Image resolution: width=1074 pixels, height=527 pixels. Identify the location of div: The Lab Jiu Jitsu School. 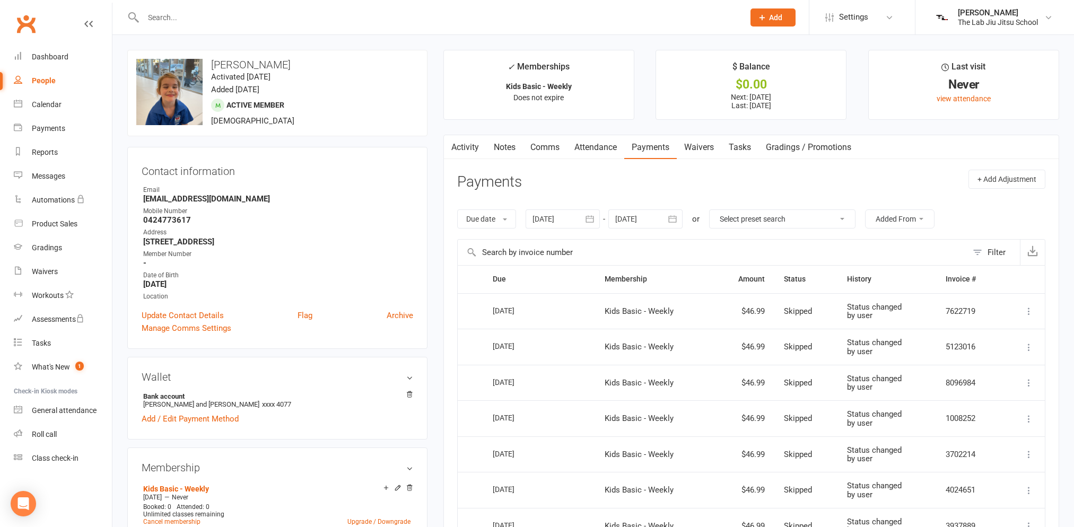
(998, 22).